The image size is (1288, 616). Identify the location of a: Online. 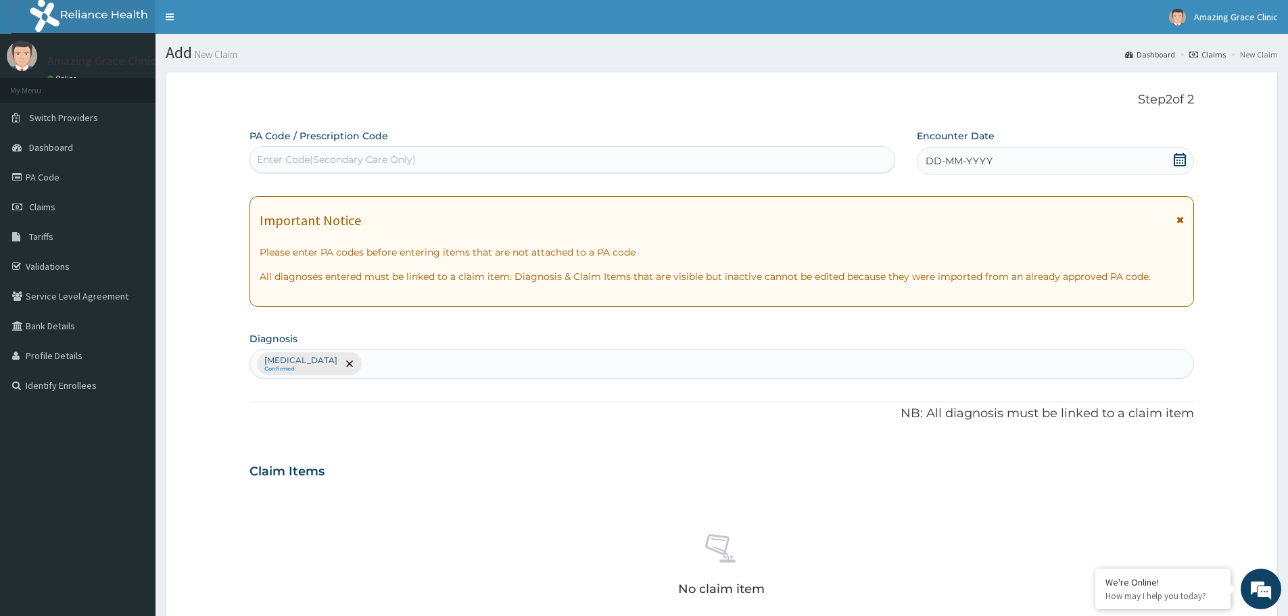
(64, 78).